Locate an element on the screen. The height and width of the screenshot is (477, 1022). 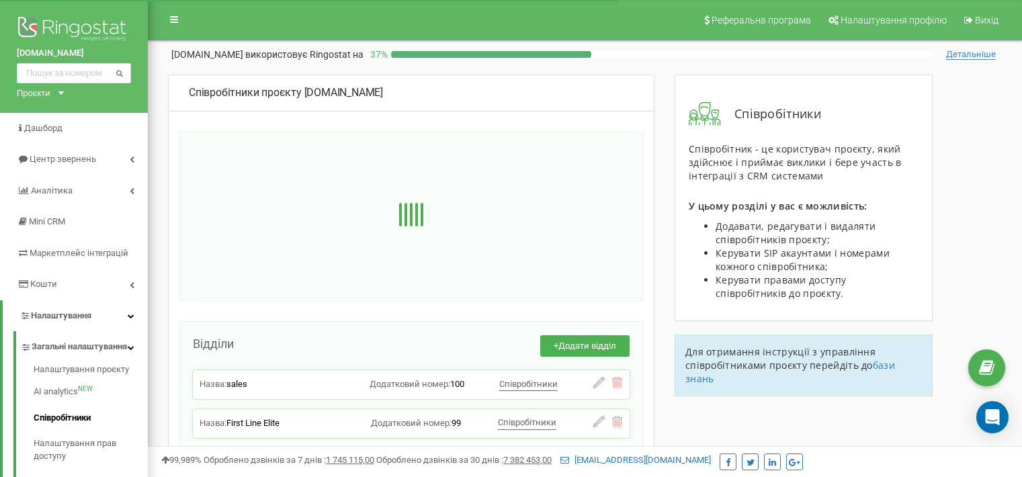
span: Оброблено дзвінків за 30 днів : is located at coordinates (464, 460).